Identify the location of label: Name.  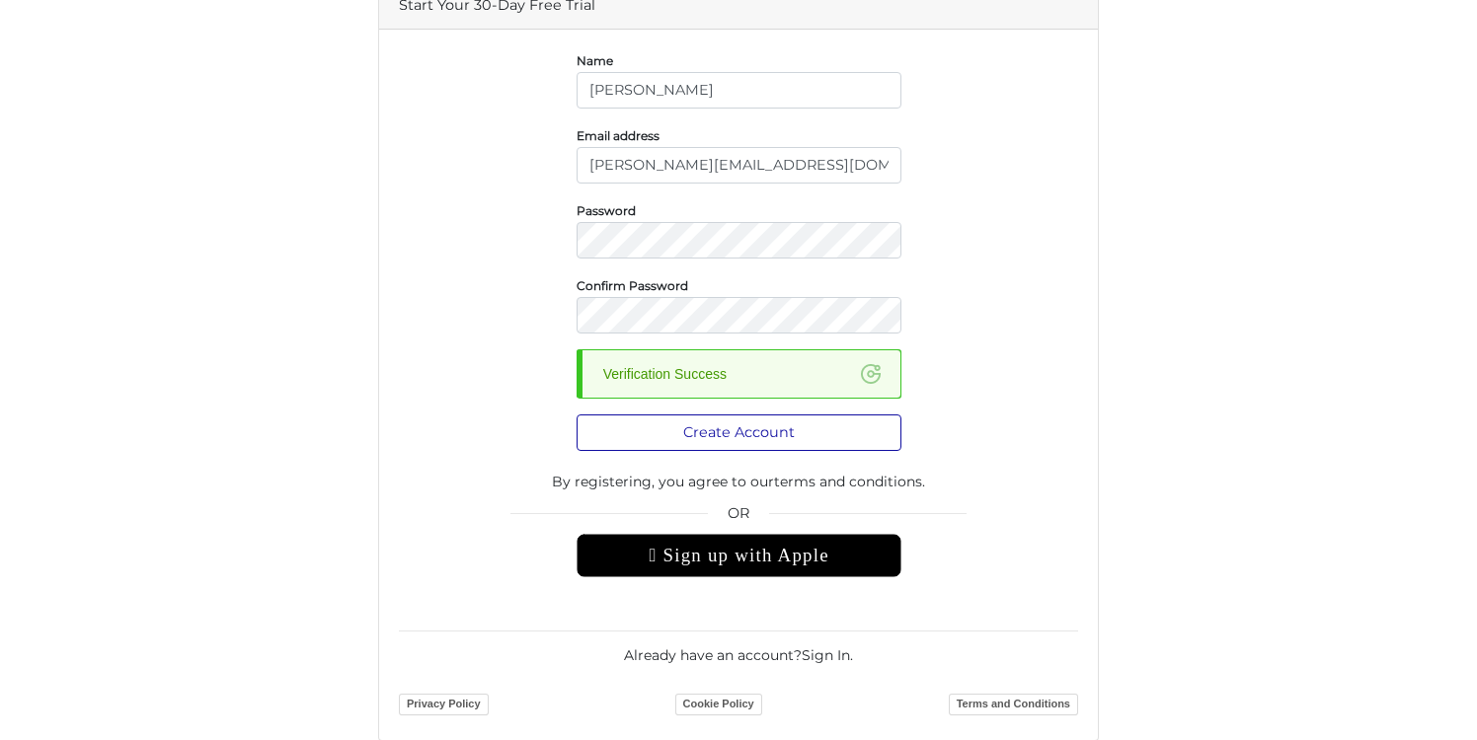
(594, 60).